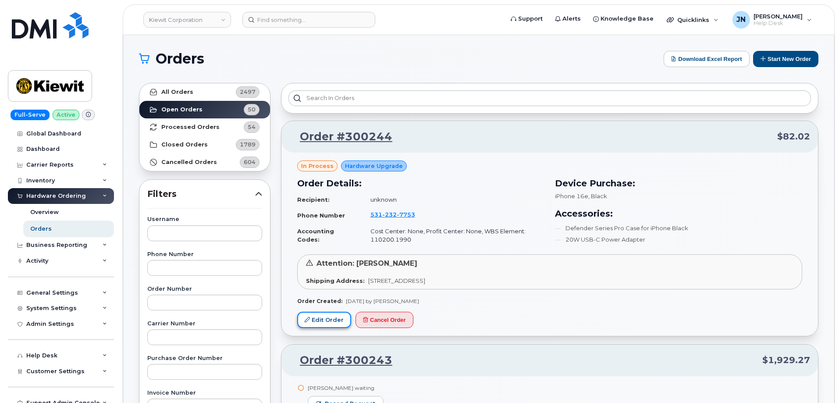  What do you see at coordinates (707, 59) in the screenshot?
I see `button: Download Excel Report` at bounding box center [707, 59].